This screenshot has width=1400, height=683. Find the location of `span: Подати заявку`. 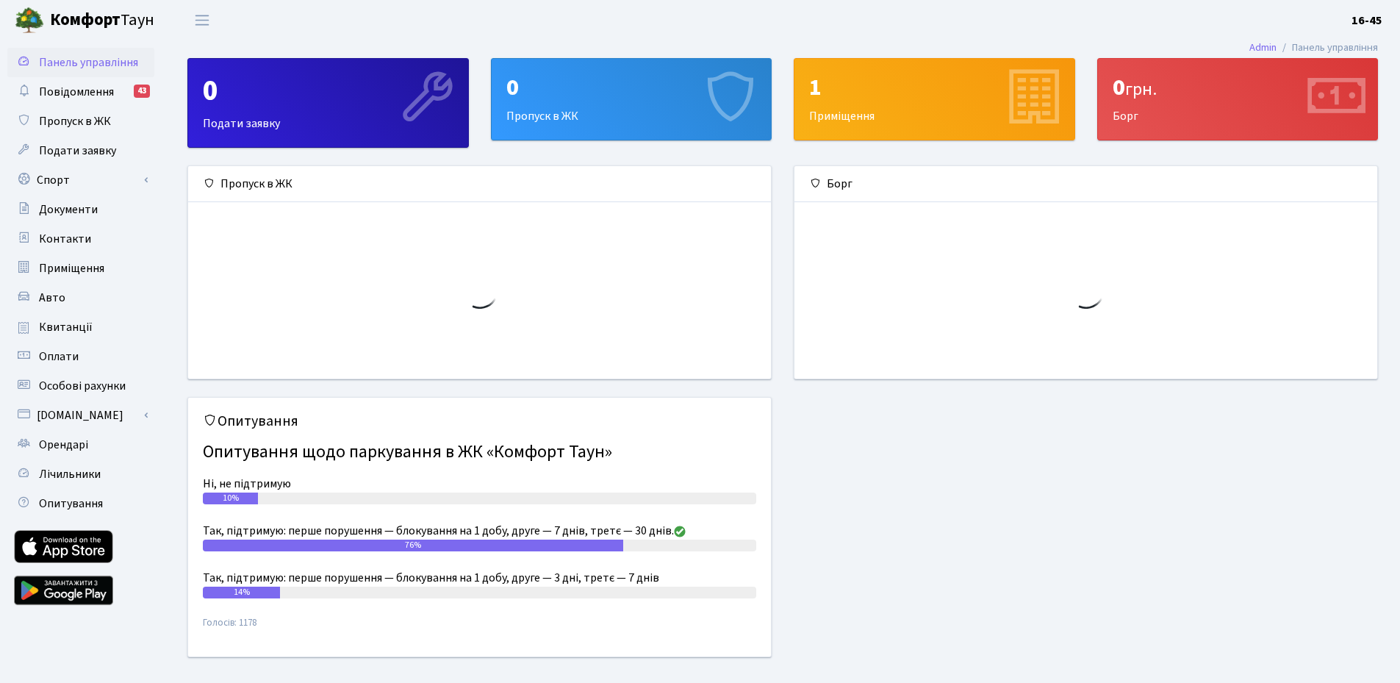

span: Подати заявку is located at coordinates (77, 151).